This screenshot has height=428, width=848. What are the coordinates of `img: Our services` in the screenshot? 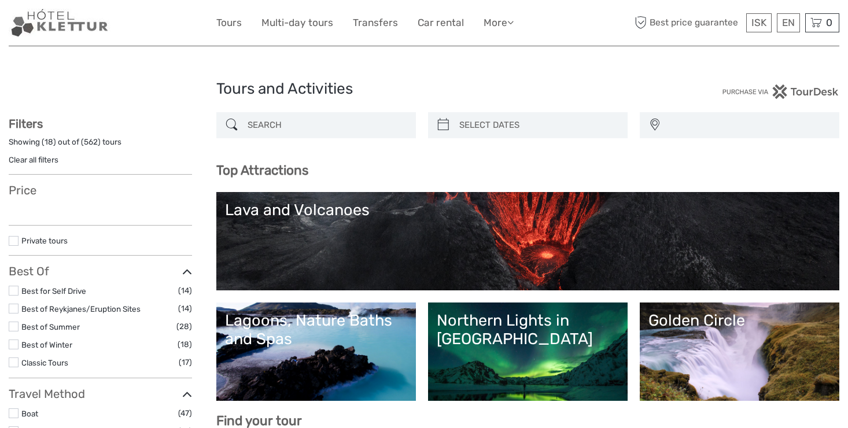 It's located at (60, 23).